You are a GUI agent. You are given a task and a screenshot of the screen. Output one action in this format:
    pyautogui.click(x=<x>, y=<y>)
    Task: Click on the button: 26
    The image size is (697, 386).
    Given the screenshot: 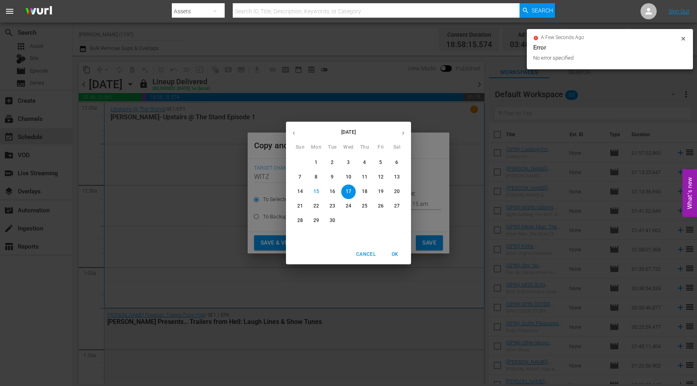 What is the action you would take?
    pyautogui.click(x=381, y=207)
    